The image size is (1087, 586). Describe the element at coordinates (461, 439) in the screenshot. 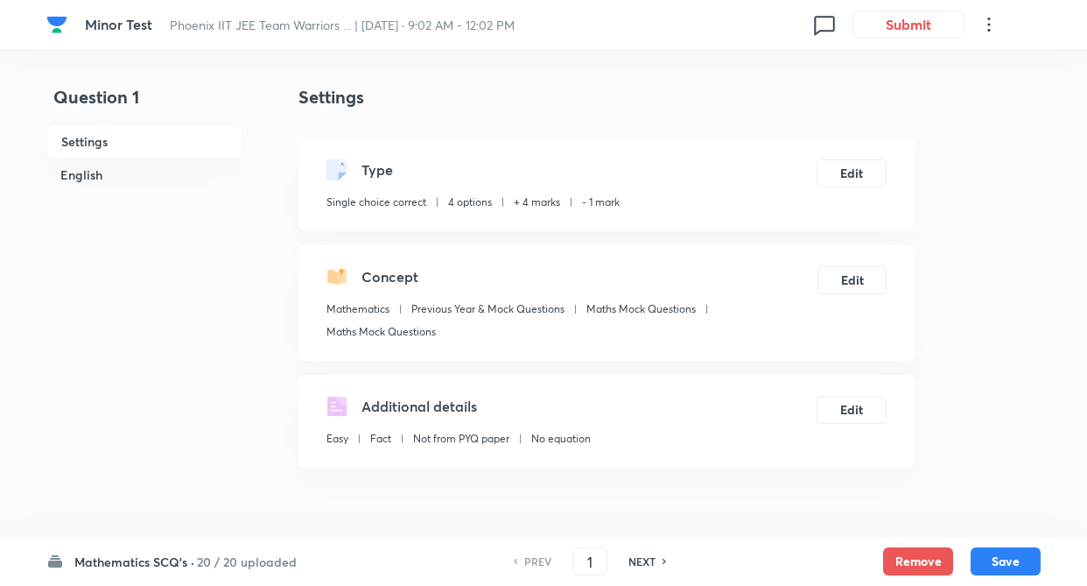

I see `p: Not from PYQ paper` at that location.